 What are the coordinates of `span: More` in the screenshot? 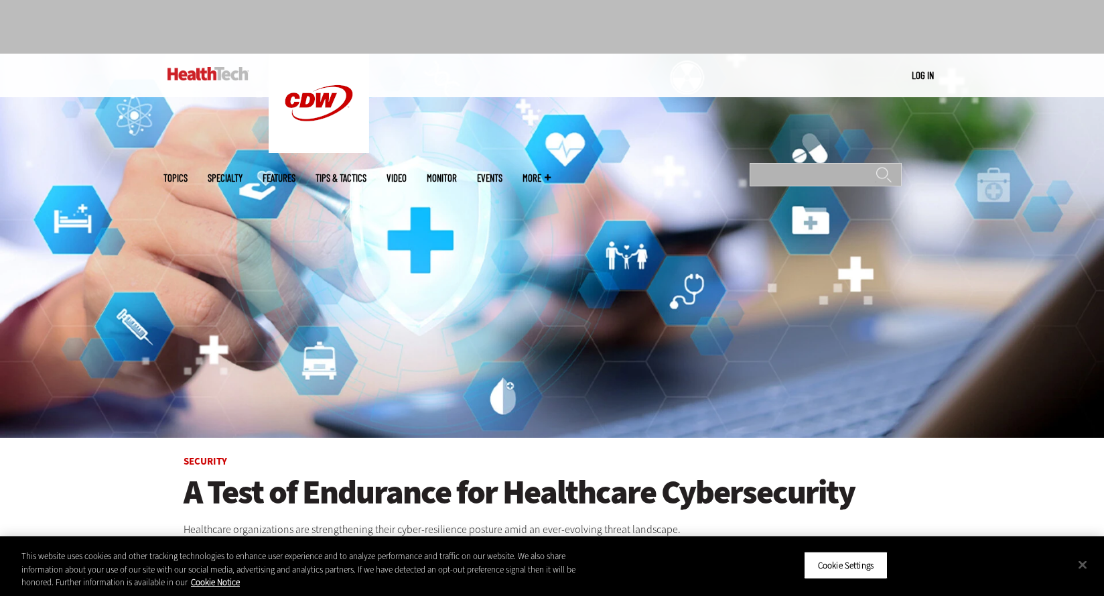 It's located at (537, 178).